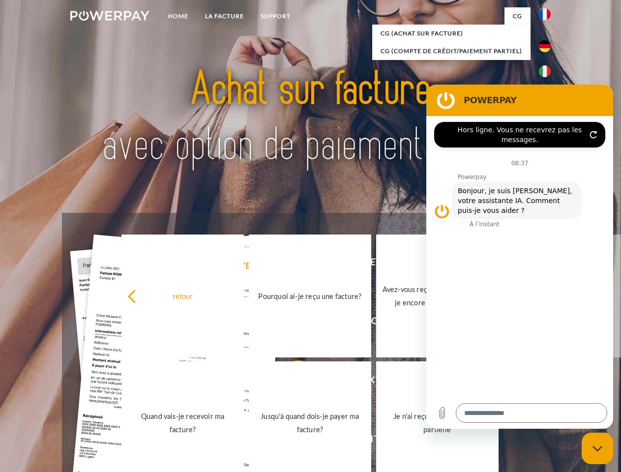 The image size is (621, 472). What do you see at coordinates (109, 92) in the screenshot?
I see `p: Powerpay` at bounding box center [109, 92].